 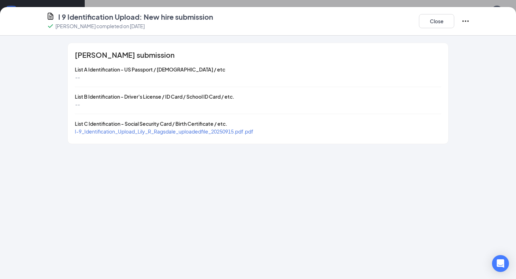 What do you see at coordinates (500, 264) in the screenshot?
I see `div: Open Intercom Messenger` at bounding box center [500, 264].